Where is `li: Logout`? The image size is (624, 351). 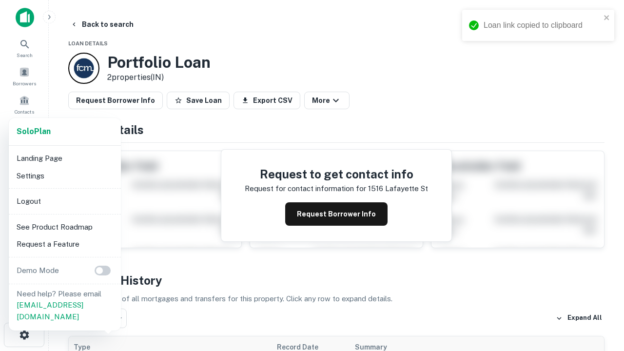 li: Logout is located at coordinates (65, 201).